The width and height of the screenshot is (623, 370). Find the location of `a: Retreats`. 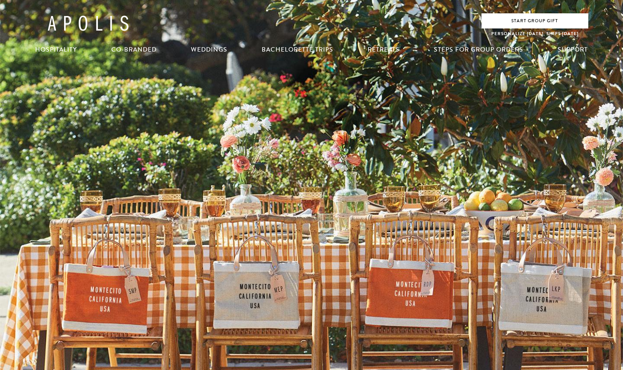

a: Retreats is located at coordinates (384, 50).